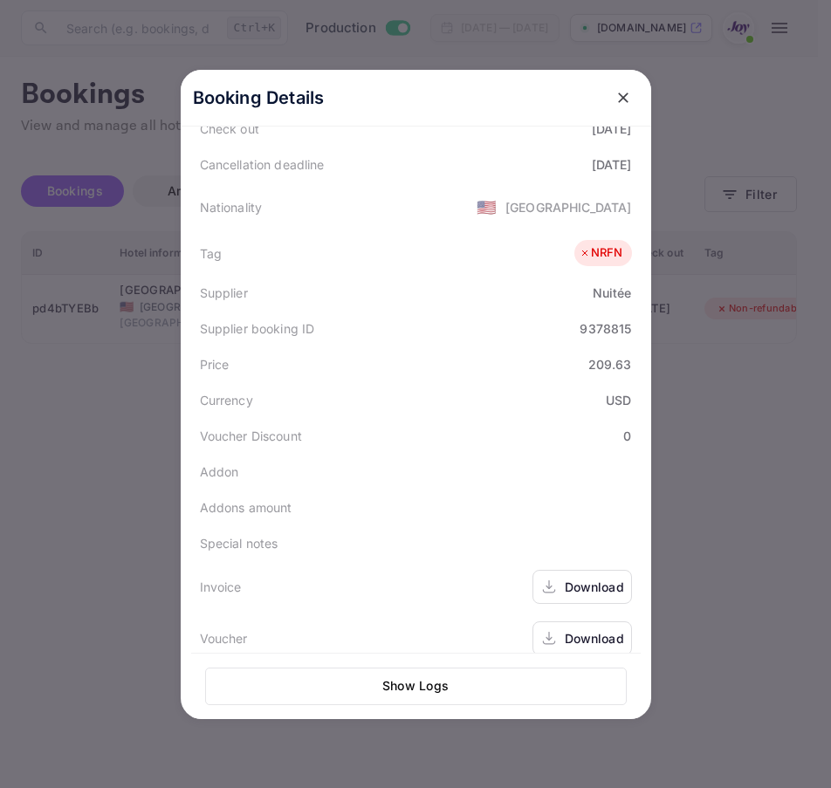  I want to click on div: Voucher Discount, so click(250, 436).